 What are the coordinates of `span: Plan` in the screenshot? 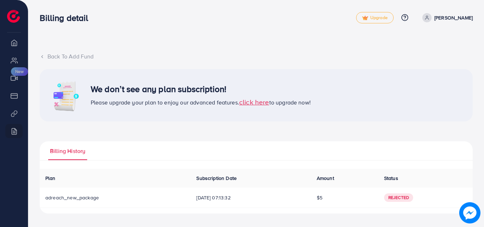 It's located at (50, 178).